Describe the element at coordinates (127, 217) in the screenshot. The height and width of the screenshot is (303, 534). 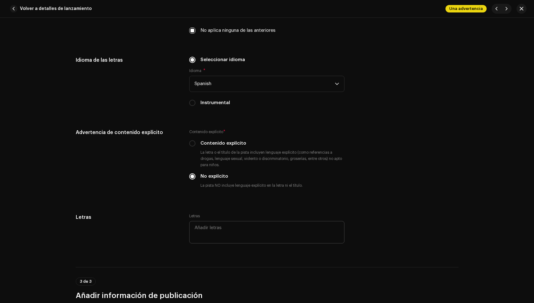
I see `h5: Letras` at that location.